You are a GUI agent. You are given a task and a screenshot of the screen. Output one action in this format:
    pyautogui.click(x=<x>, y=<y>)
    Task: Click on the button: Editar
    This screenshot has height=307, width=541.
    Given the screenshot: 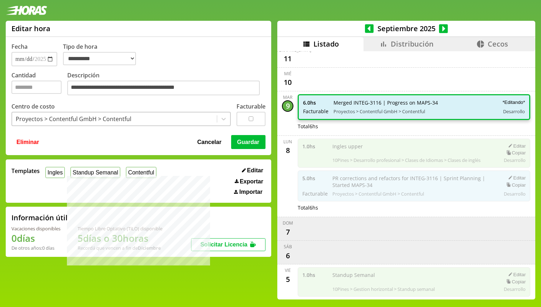 What is the action you would take?
    pyautogui.click(x=253, y=170)
    